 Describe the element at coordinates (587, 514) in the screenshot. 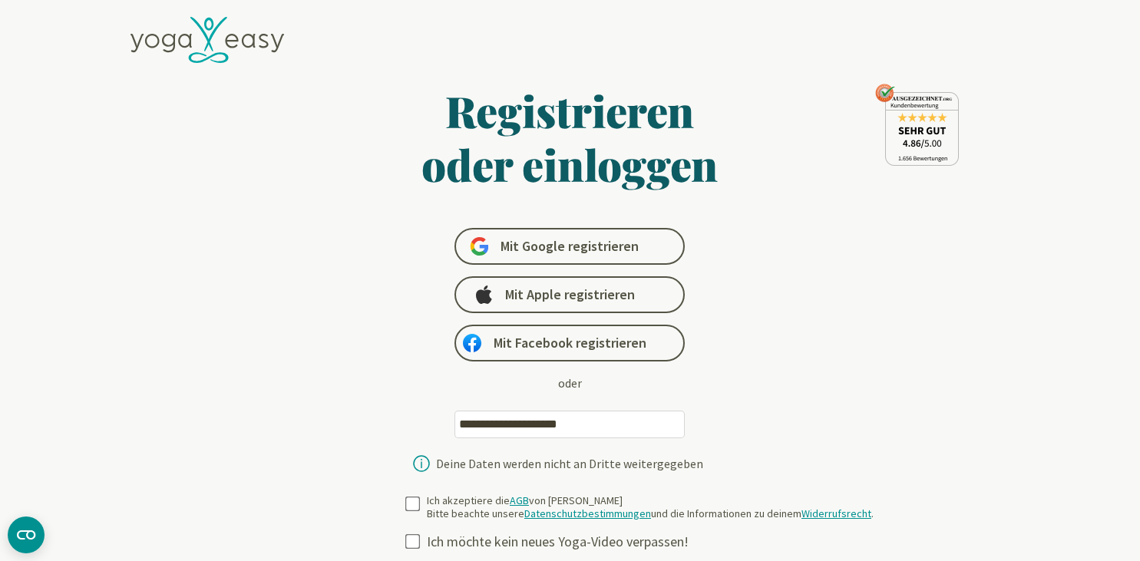

I see `a: Datenschutzbestimmungen` at that location.